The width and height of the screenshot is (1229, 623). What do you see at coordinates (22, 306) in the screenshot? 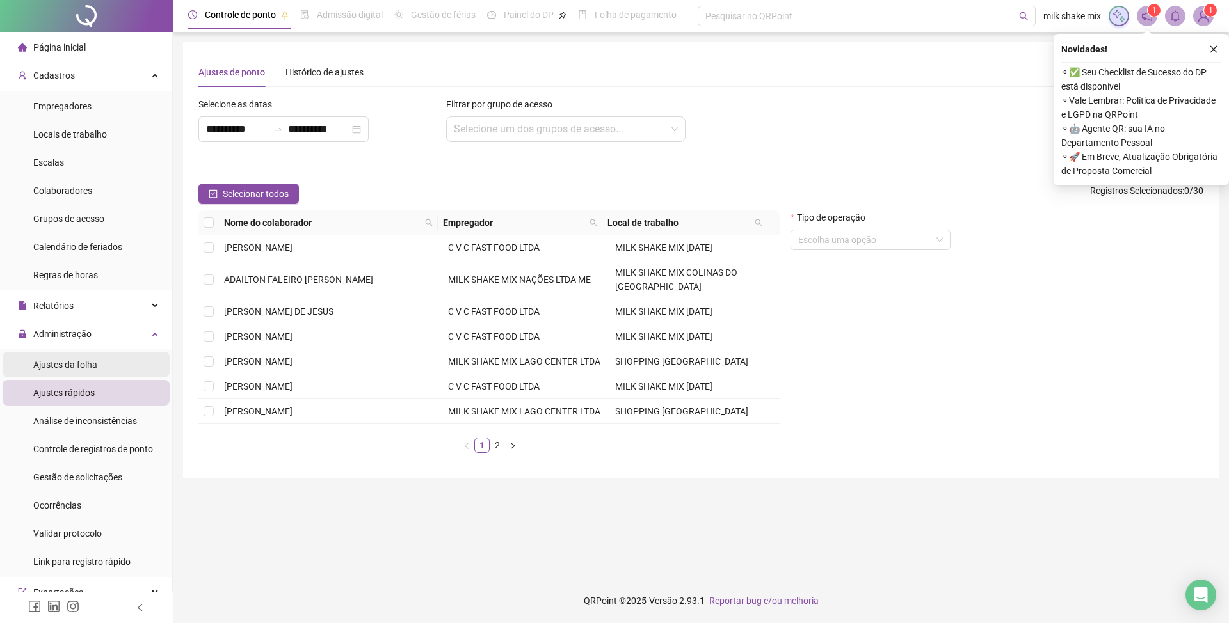
I see `span: file` at bounding box center [22, 306].